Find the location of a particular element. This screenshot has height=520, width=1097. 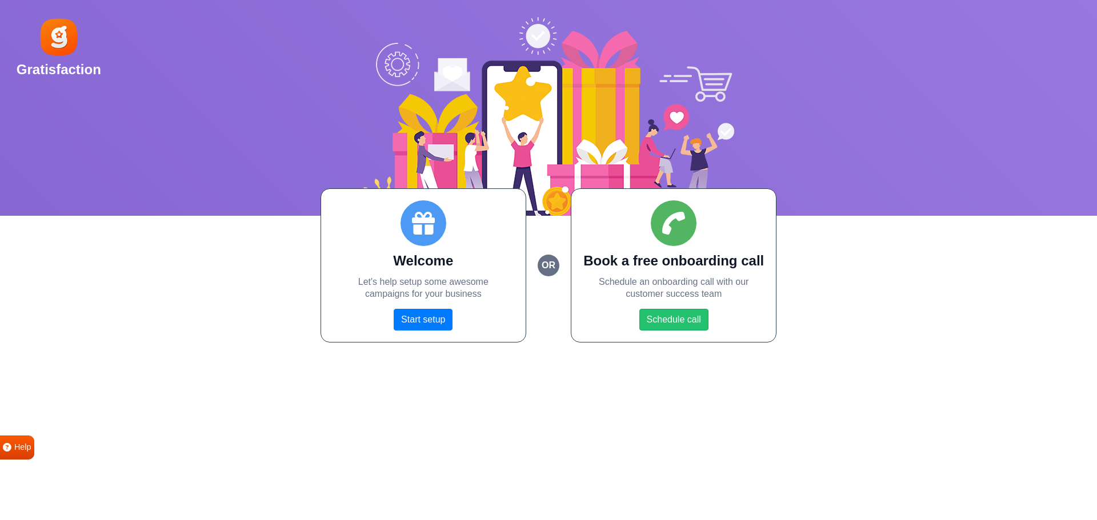

h2: Welcome is located at coordinates (423, 261).